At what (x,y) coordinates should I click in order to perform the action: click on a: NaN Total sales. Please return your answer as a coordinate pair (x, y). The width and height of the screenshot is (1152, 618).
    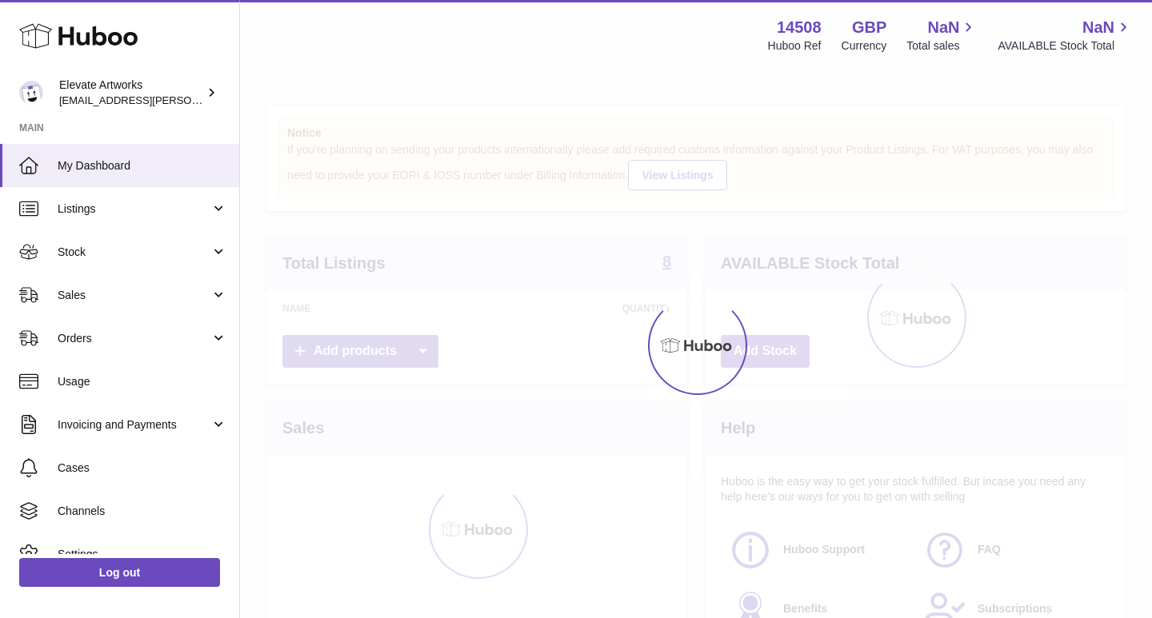
    Looking at the image, I should click on (941, 35).